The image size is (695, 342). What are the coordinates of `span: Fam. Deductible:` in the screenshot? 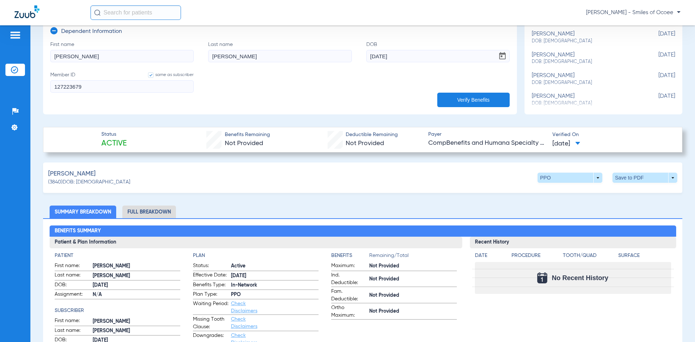 It's located at (349, 295).